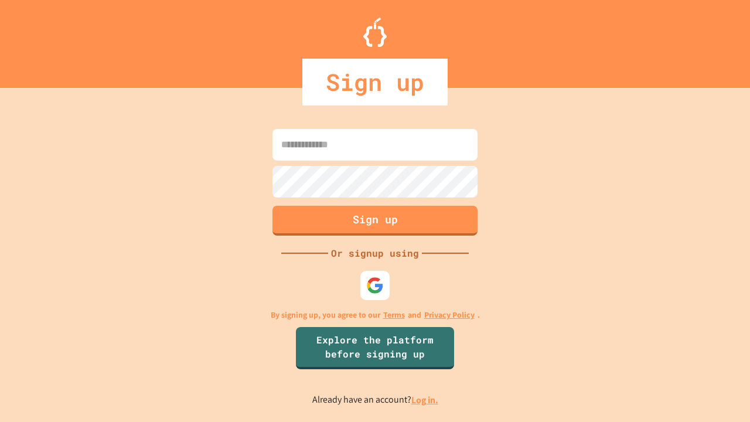 This screenshot has width=750, height=422. I want to click on a: Explore the platform before signing up, so click(375, 348).